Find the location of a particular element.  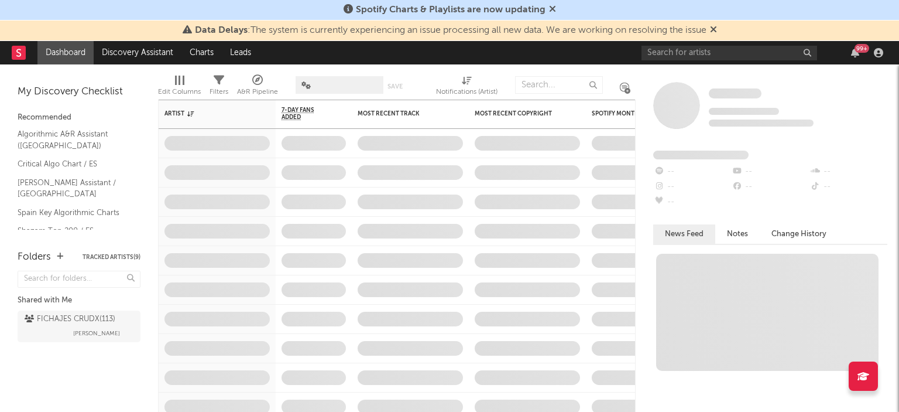

a: Leads is located at coordinates (241, 53).